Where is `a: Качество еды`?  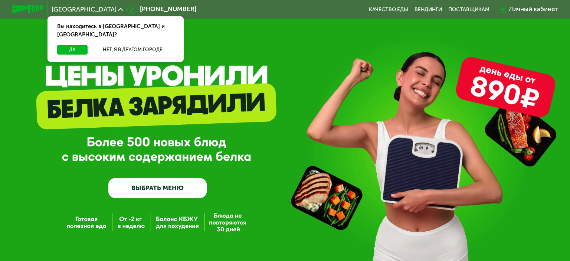
a: Качество еды is located at coordinates (389, 9).